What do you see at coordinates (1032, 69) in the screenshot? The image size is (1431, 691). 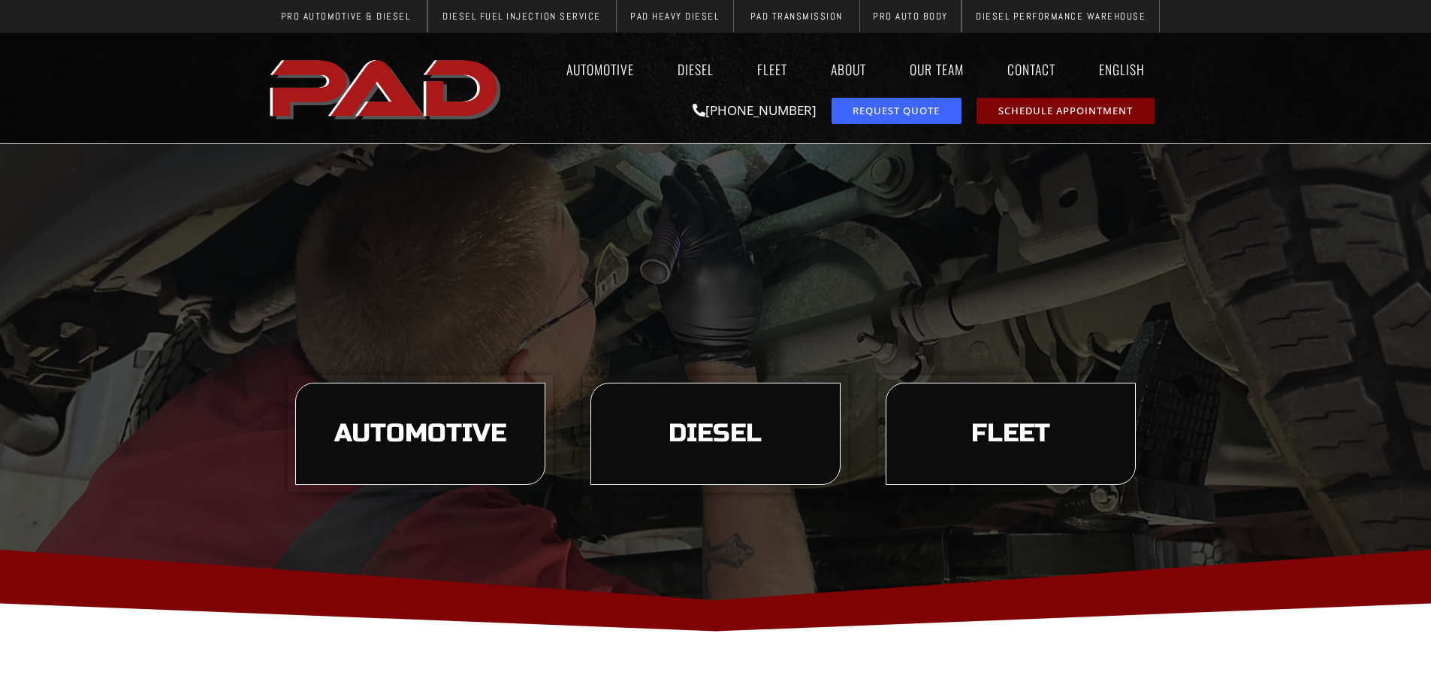 I see `a: Contact` at bounding box center [1032, 69].